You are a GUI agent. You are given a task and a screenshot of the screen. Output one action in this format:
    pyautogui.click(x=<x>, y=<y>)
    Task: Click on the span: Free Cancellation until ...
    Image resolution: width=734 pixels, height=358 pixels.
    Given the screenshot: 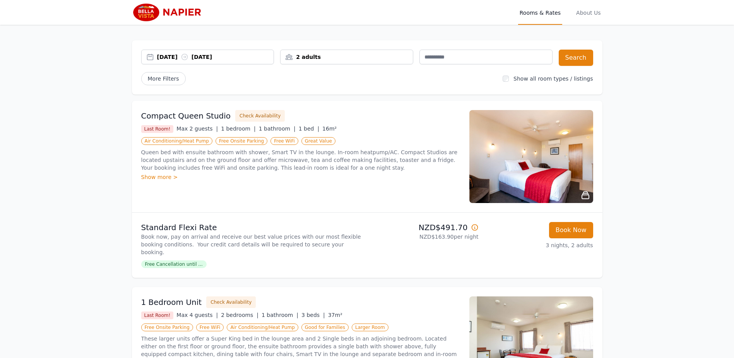 What is the action you would take?
    pyautogui.click(x=174, y=264)
    